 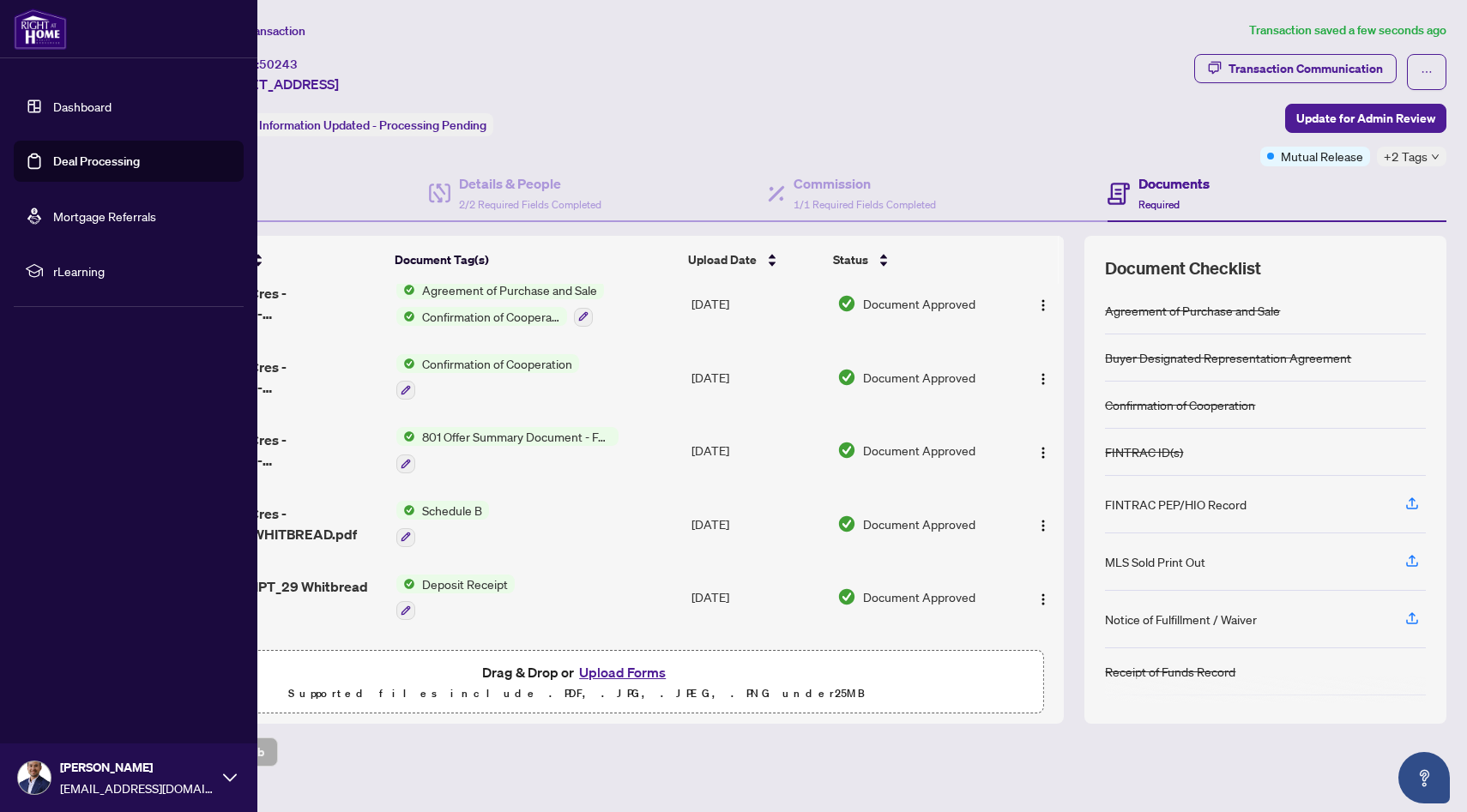 I want to click on span: 1/1 Required Fields Completed, so click(x=864, y=204).